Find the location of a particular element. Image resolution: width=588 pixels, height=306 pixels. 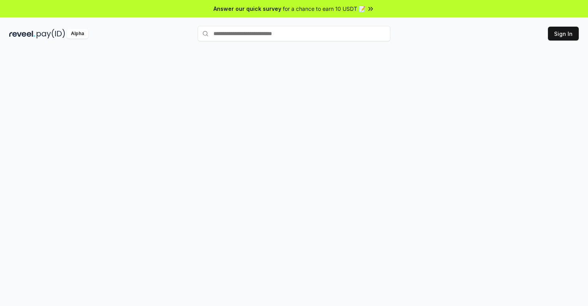

div: Alpha is located at coordinates (77, 34).